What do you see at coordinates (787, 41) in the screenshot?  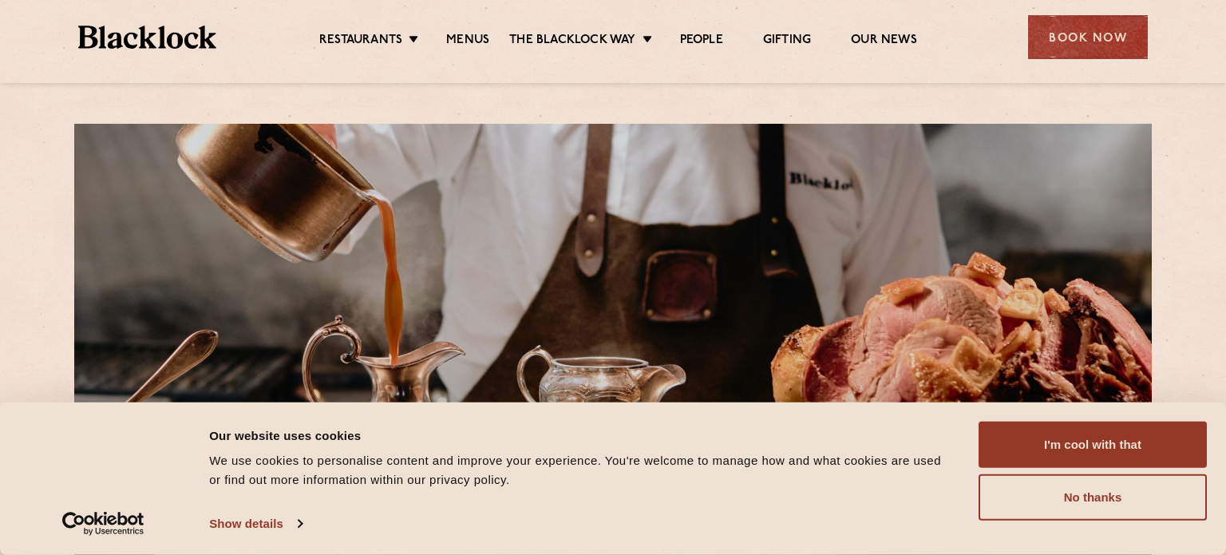 I see `a: Gifting` at bounding box center [787, 41].